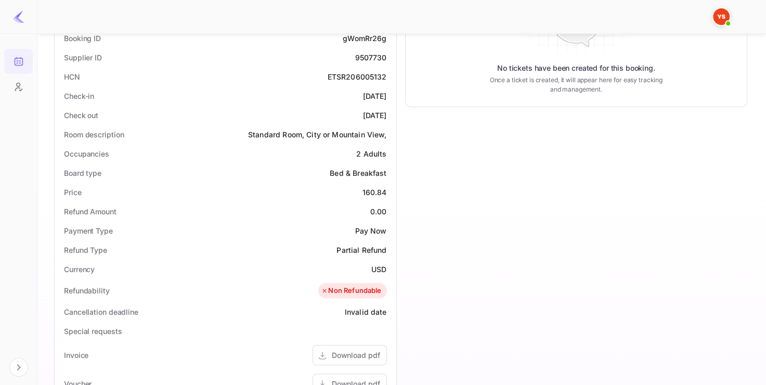  Describe the element at coordinates (356, 355) in the screenshot. I see `div: Download pdf` at that location.